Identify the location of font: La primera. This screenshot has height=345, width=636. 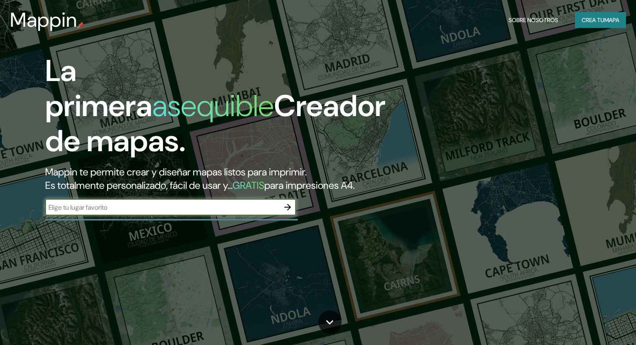
(99, 88).